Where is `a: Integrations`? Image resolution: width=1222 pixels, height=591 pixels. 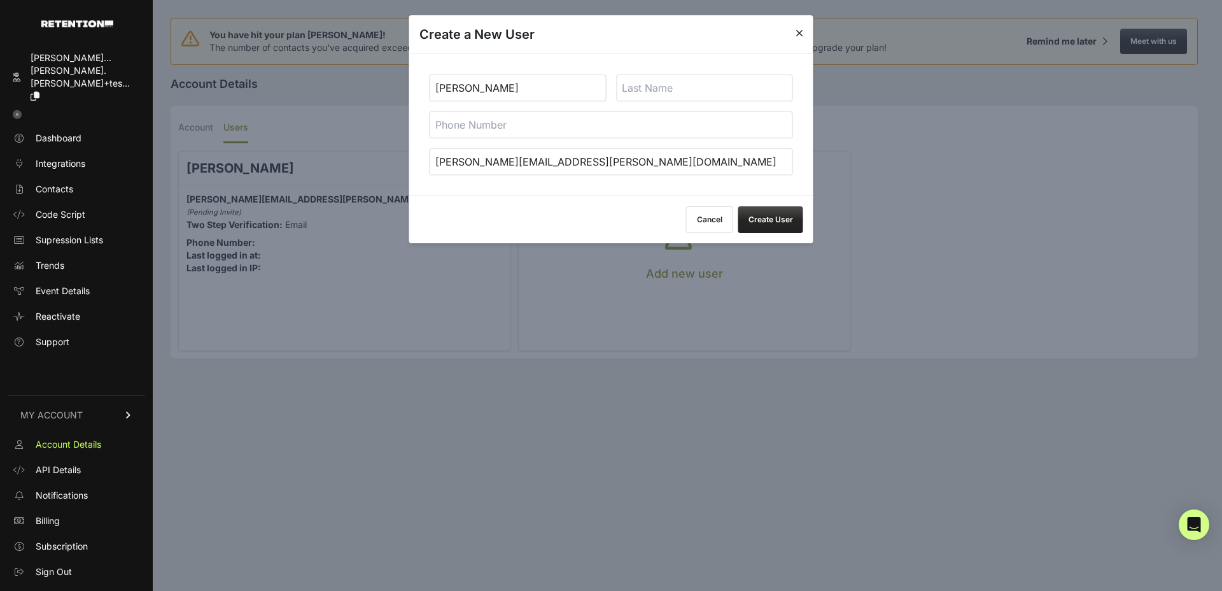 a: Integrations is located at coordinates (76, 164).